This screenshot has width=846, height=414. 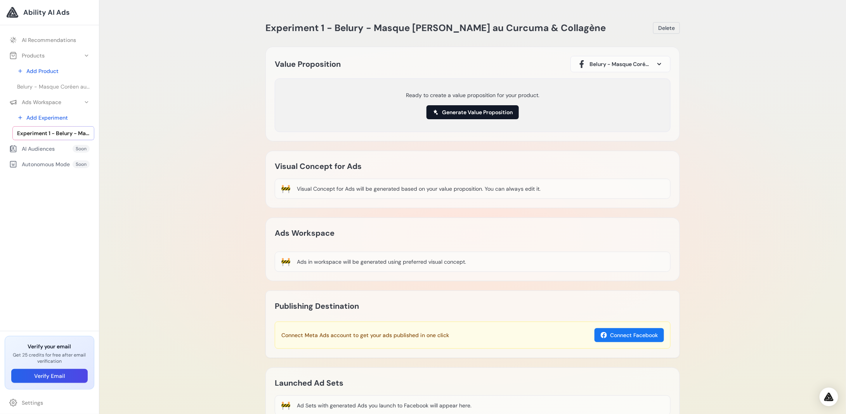 What do you see at coordinates (40, 164) in the screenshot?
I see `div: Autonomous Mode` at bounding box center [40, 164].